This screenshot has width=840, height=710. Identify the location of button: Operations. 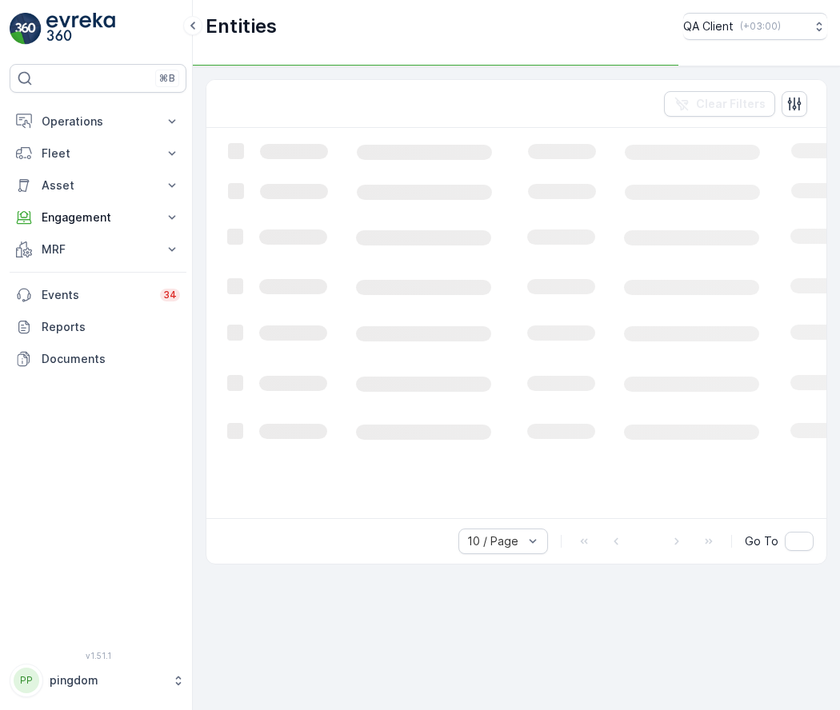
(98, 122).